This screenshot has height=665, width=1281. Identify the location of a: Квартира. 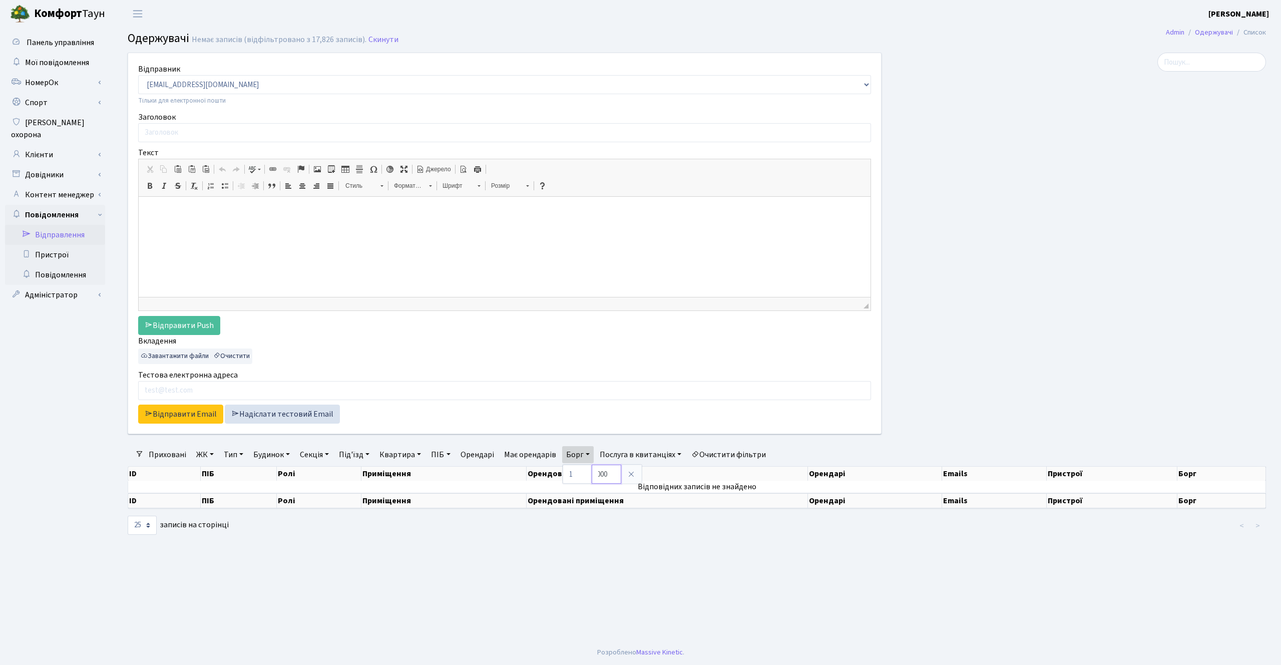
(400, 455).